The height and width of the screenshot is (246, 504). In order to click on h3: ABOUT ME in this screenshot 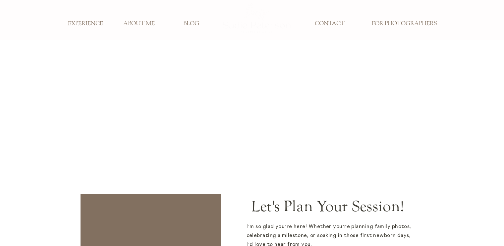, I will do `click(139, 24)`.